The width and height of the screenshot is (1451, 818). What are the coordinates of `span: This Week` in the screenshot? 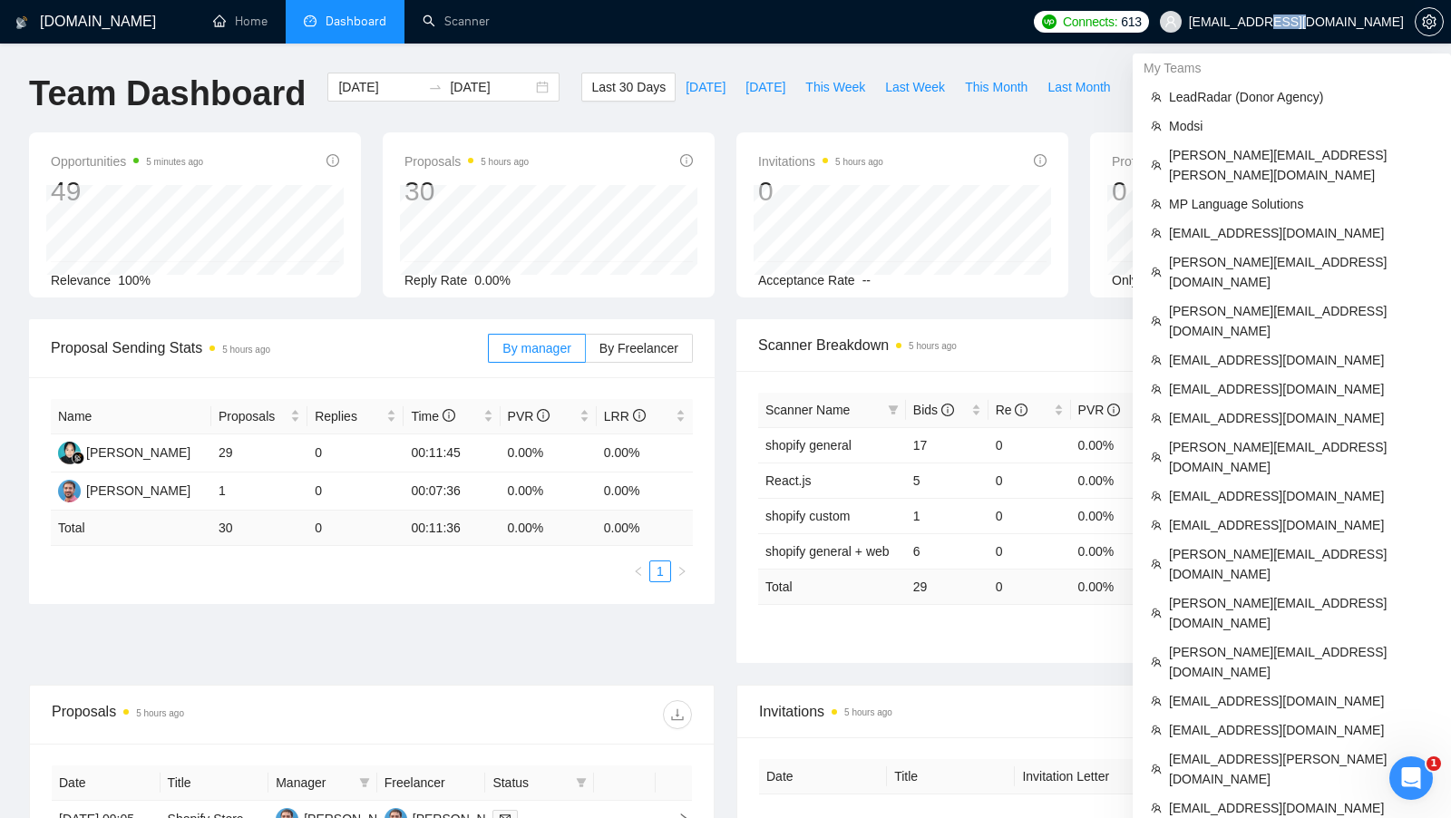 It's located at (835, 87).